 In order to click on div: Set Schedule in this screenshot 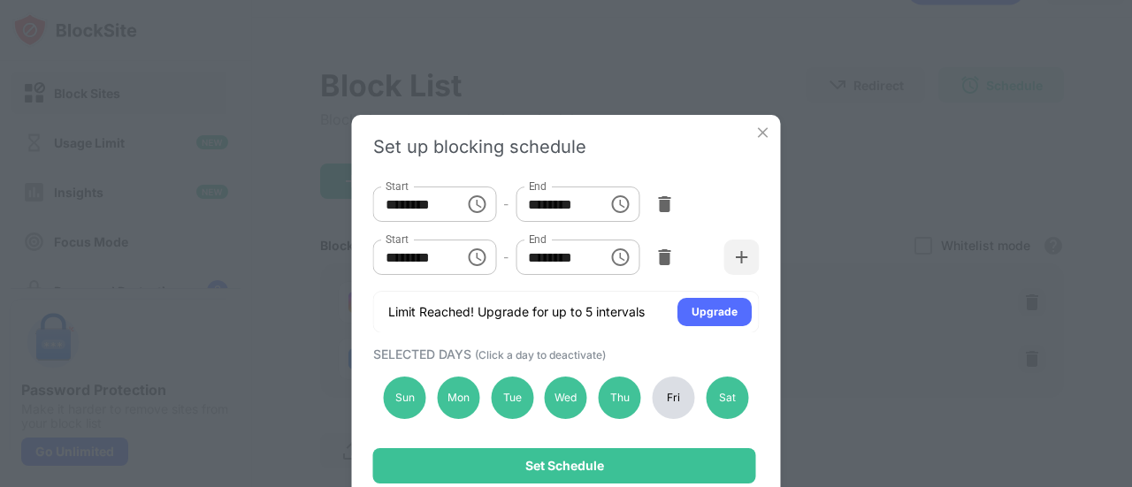, I will do `click(564, 466)`.